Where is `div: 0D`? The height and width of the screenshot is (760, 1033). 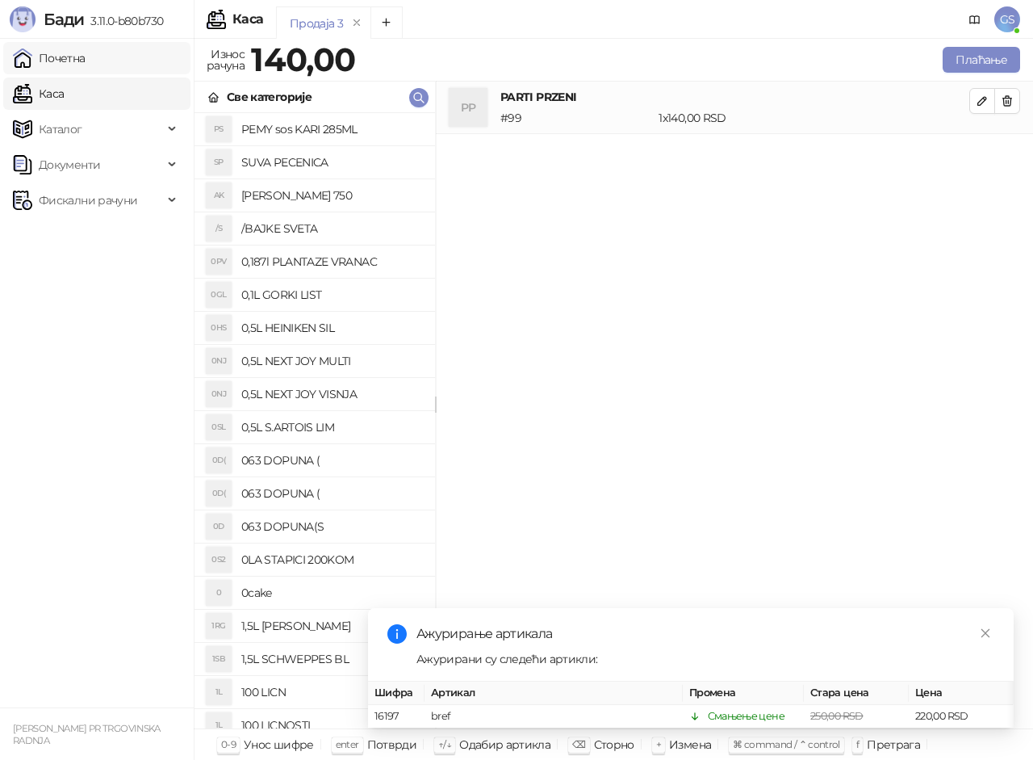 div: 0D is located at coordinates (219, 526).